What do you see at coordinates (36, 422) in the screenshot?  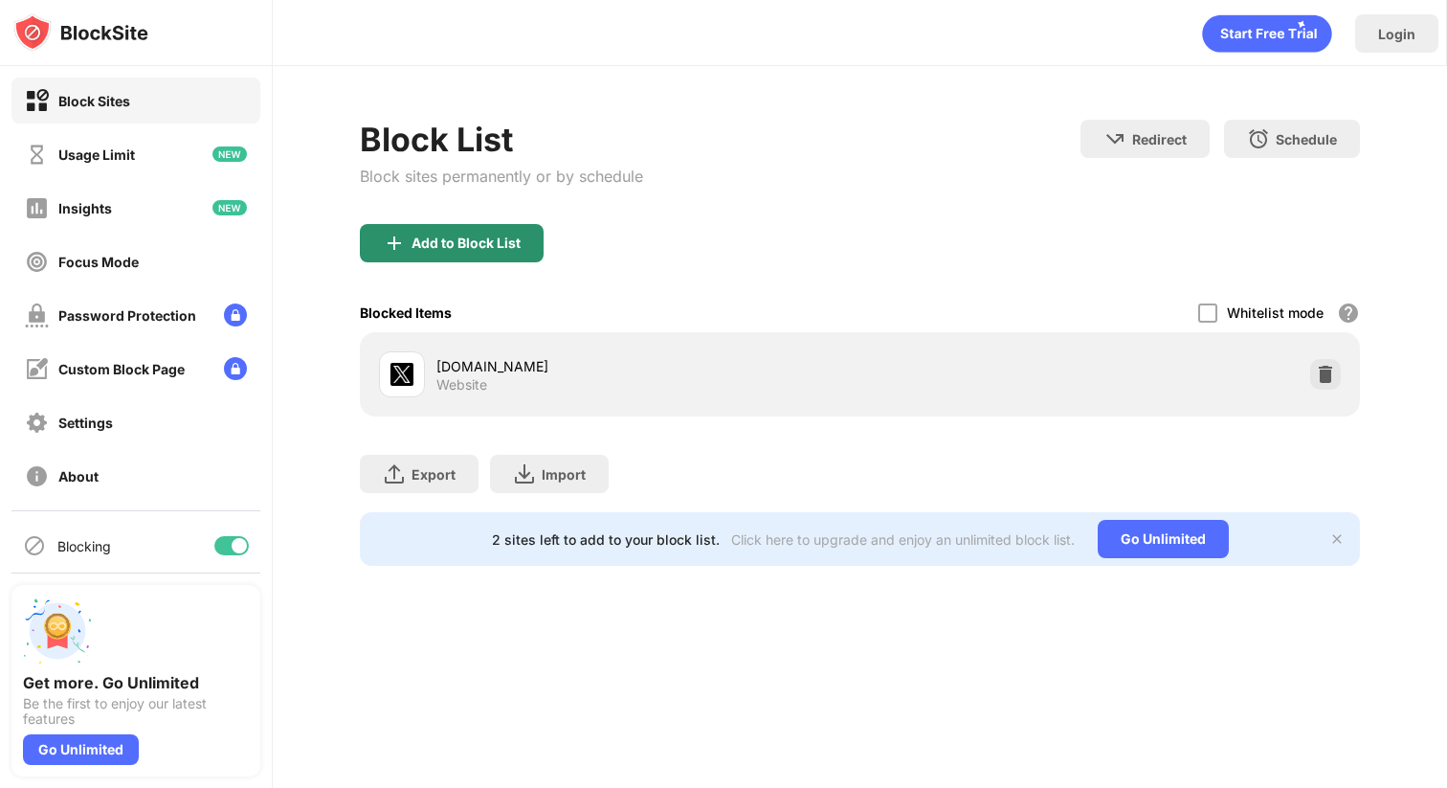 I see `img: settings-off.svg` at bounding box center [36, 422].